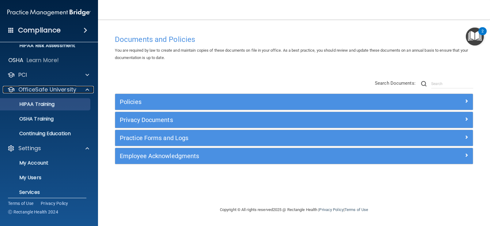 This screenshot has width=490, height=226. Describe the element at coordinates (249, 120) in the screenshot. I see `h5: Privacy Documents` at that location.